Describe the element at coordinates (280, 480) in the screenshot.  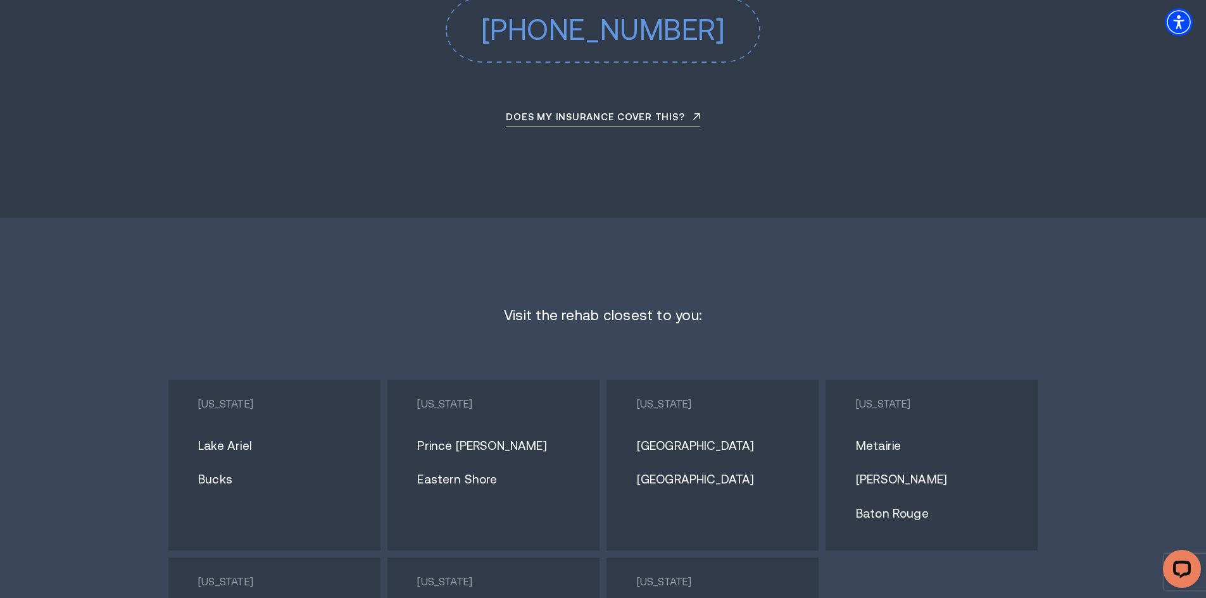
I see `a: Bucks` at that location.